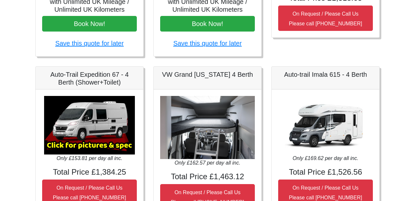 This screenshot has width=415, height=201. What do you see at coordinates (326, 158) in the screenshot?
I see `i: Only £169.62 per day all inc.` at bounding box center [326, 158].